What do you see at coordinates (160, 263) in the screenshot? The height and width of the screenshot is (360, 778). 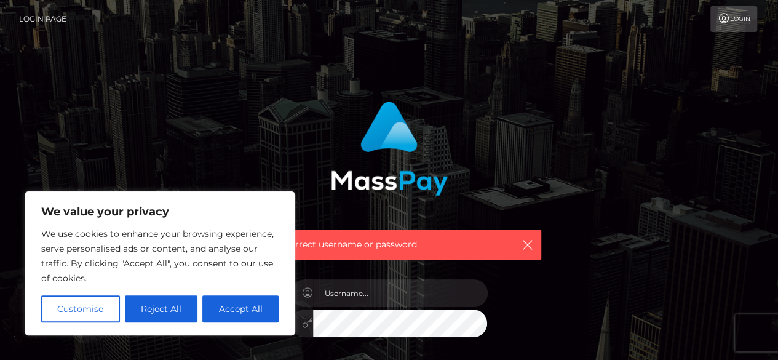 I see `div: We value your privacy` at bounding box center [160, 263].